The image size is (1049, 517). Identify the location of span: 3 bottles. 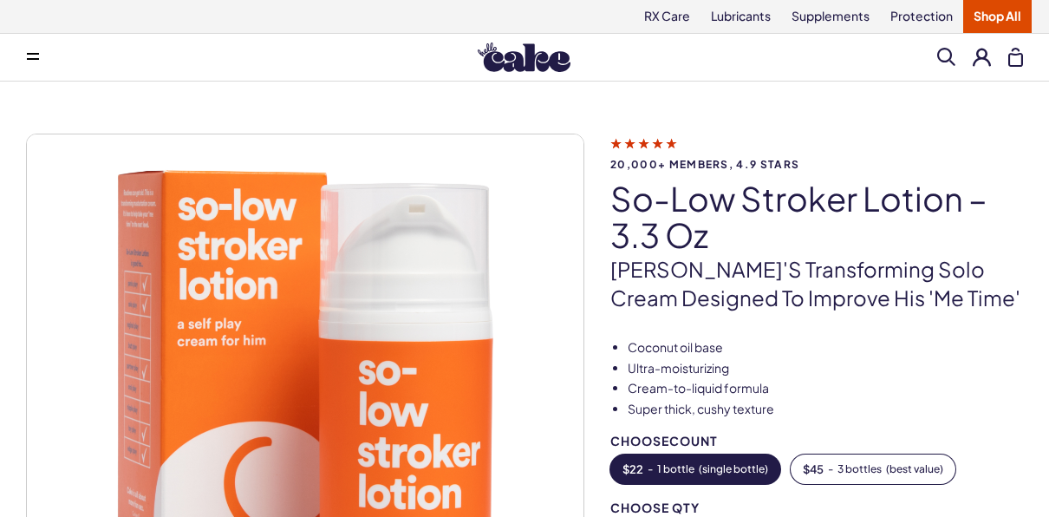
(859, 469).